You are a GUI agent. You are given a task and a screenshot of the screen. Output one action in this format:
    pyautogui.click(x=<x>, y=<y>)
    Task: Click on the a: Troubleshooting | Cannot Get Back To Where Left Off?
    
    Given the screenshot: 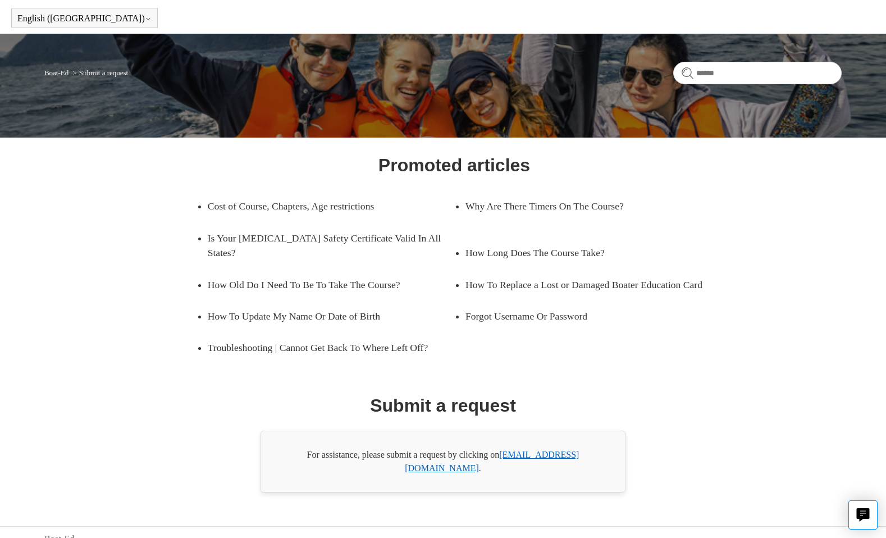 What is the action you would take?
    pyautogui.click(x=331, y=348)
    